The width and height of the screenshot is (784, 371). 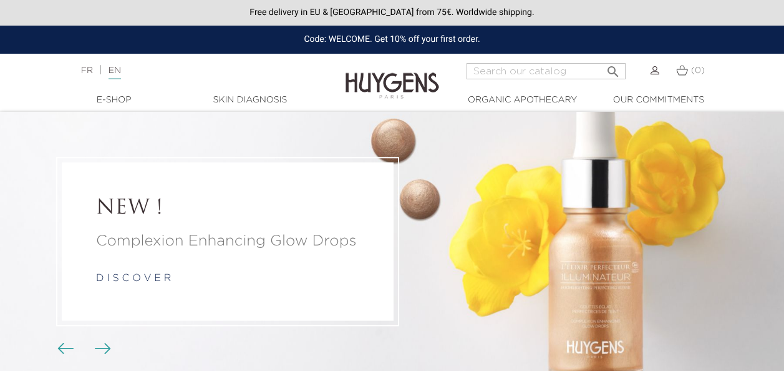 I want to click on input: Search, so click(x=546, y=71).